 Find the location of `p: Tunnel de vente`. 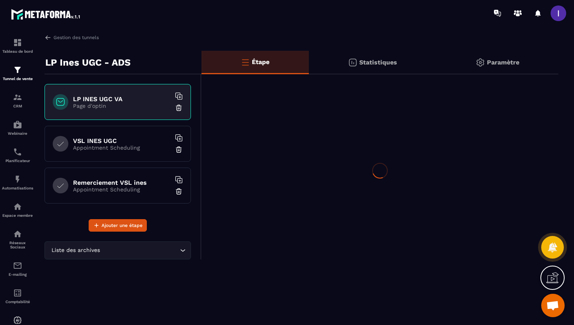

p: Tunnel de vente is located at coordinates (18, 79).